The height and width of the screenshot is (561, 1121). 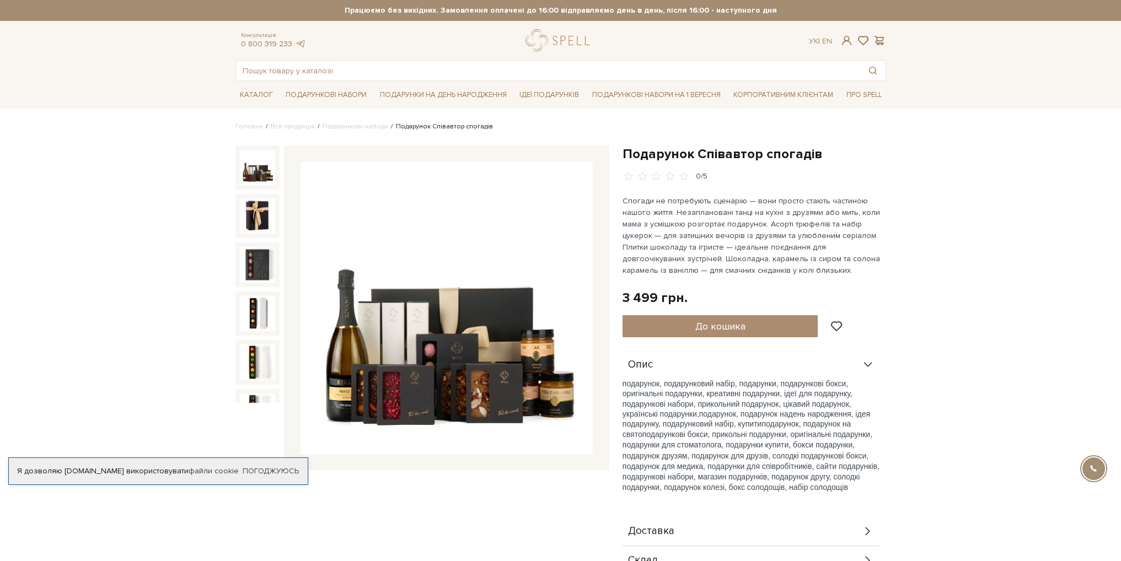 What do you see at coordinates (640, 365) in the screenshot?
I see `span: Опис` at bounding box center [640, 365].